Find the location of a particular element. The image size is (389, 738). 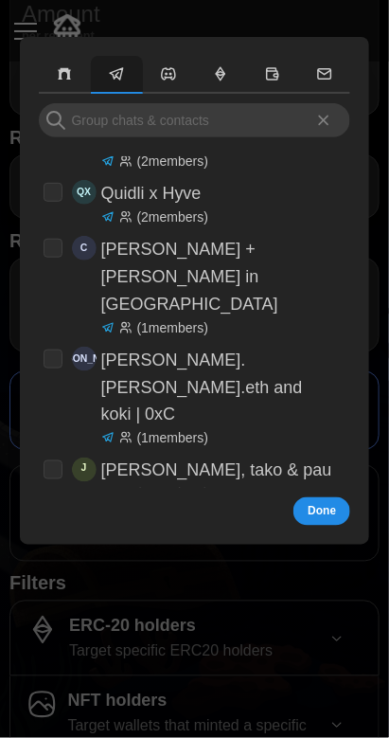

span: justin.ahn.eth and koki | 0xC is located at coordinates (84, 359).